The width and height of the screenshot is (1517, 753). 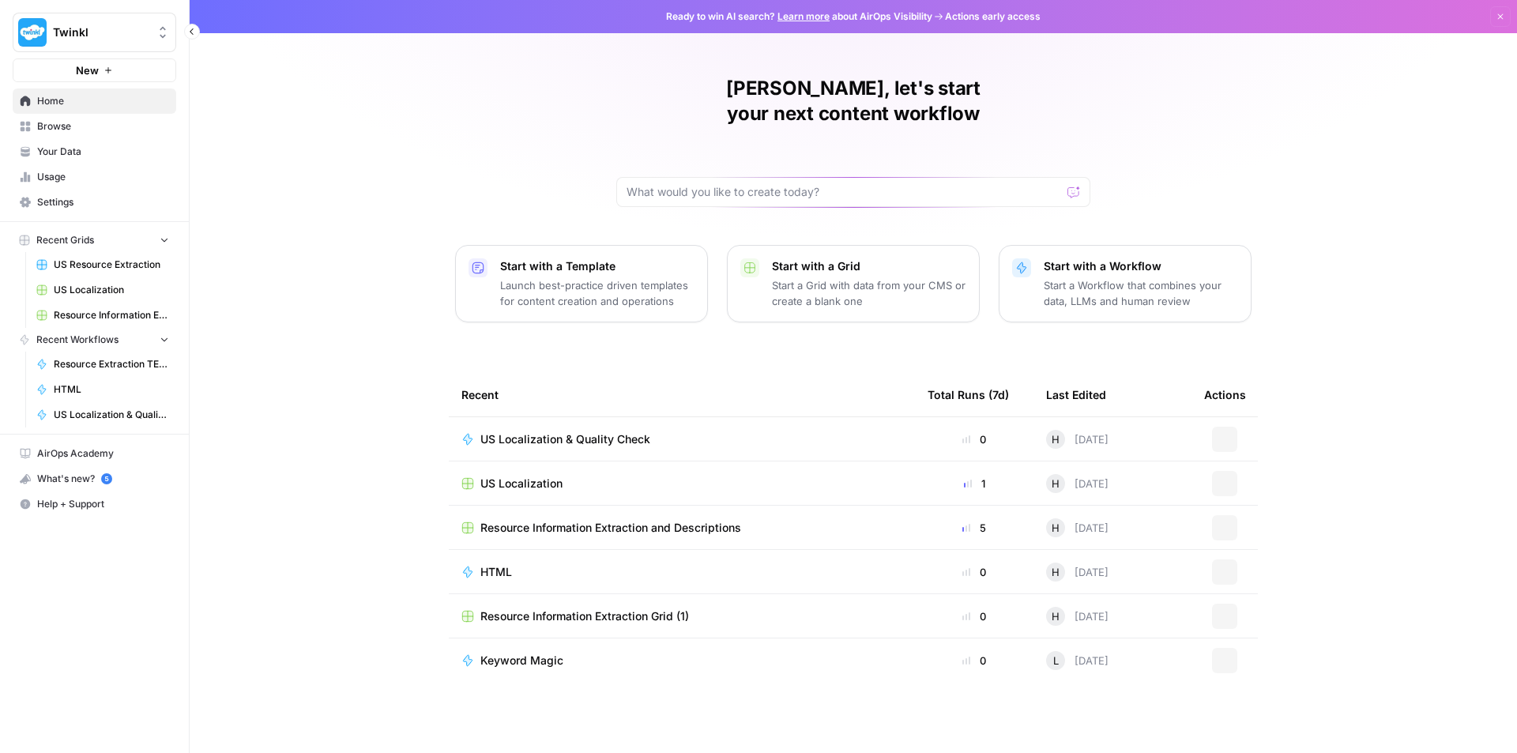 What do you see at coordinates (103, 202) in the screenshot?
I see `span: Settings` at bounding box center [103, 202].